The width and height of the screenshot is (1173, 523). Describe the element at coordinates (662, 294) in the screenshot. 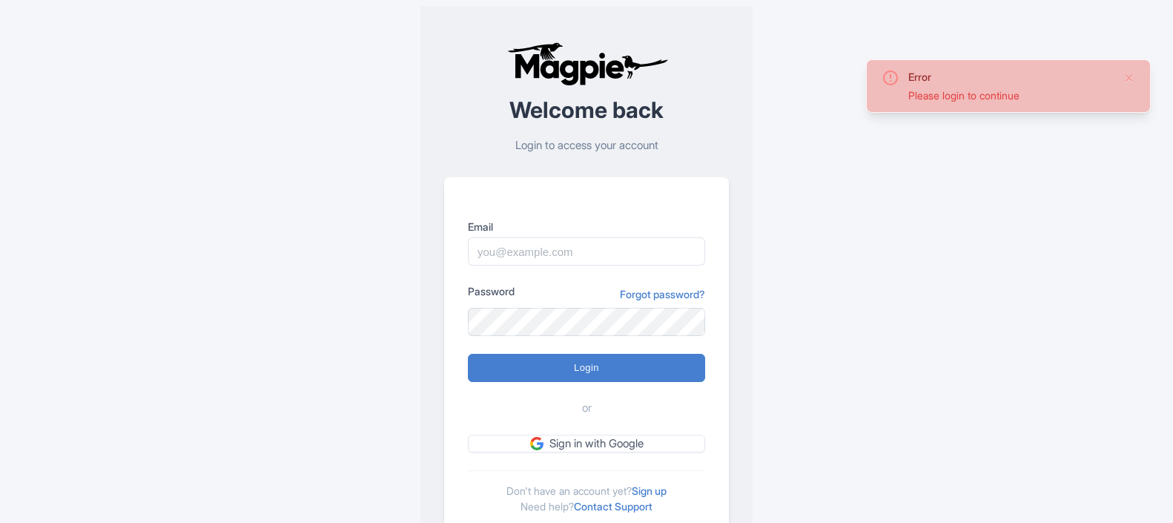

I see `a: Forgot password?` at that location.